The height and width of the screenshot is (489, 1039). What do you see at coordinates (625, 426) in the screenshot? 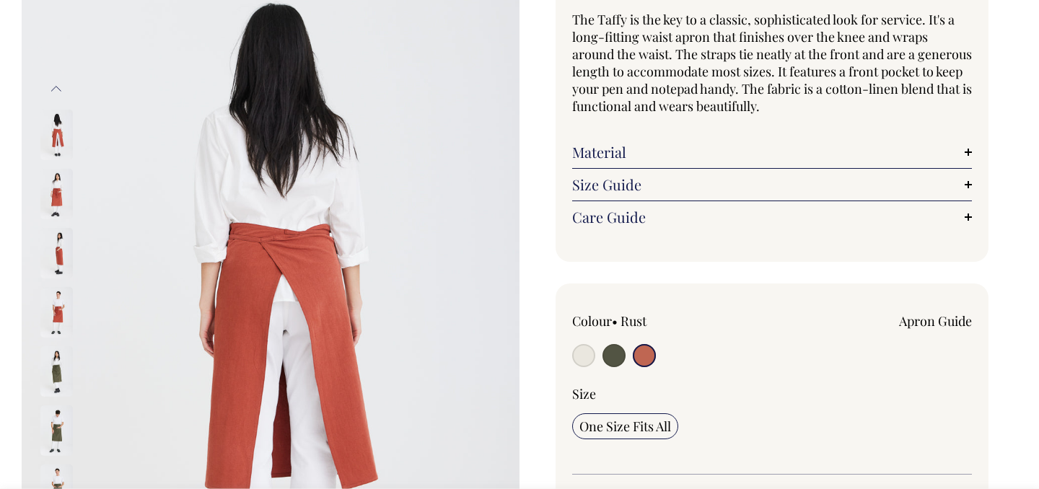
I see `input: One Size Fits All` at bounding box center [625, 426].